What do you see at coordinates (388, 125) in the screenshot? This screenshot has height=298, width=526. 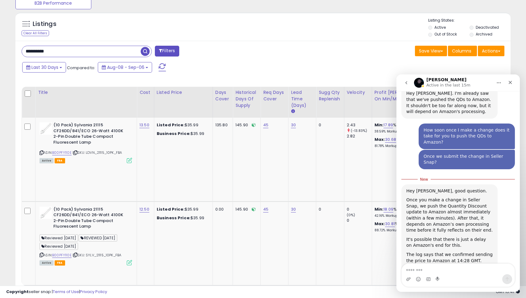 I see `a: 17.89` at bounding box center [388, 125].